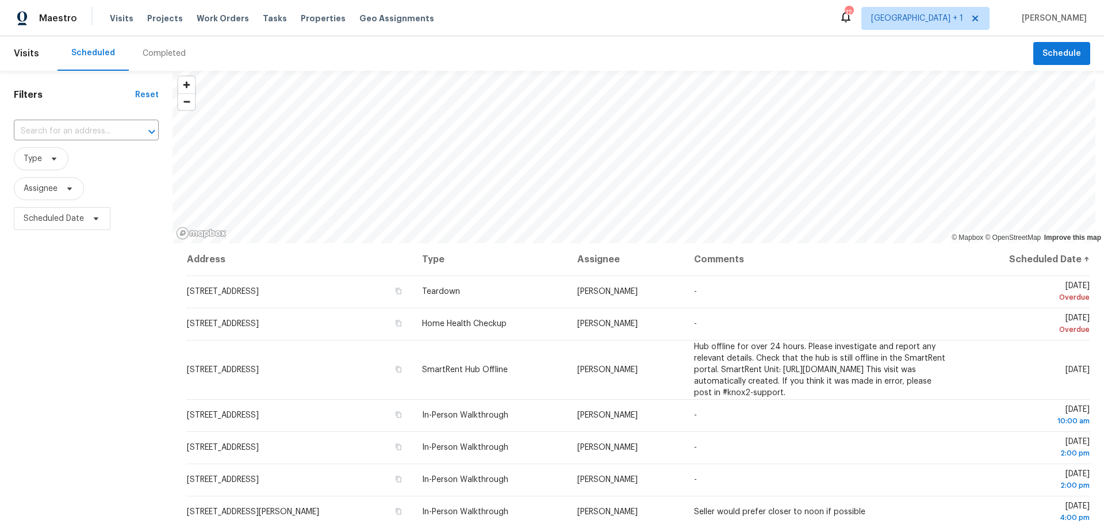 The height and width of the screenshot is (524, 1104). I want to click on span: Teardown, so click(441, 292).